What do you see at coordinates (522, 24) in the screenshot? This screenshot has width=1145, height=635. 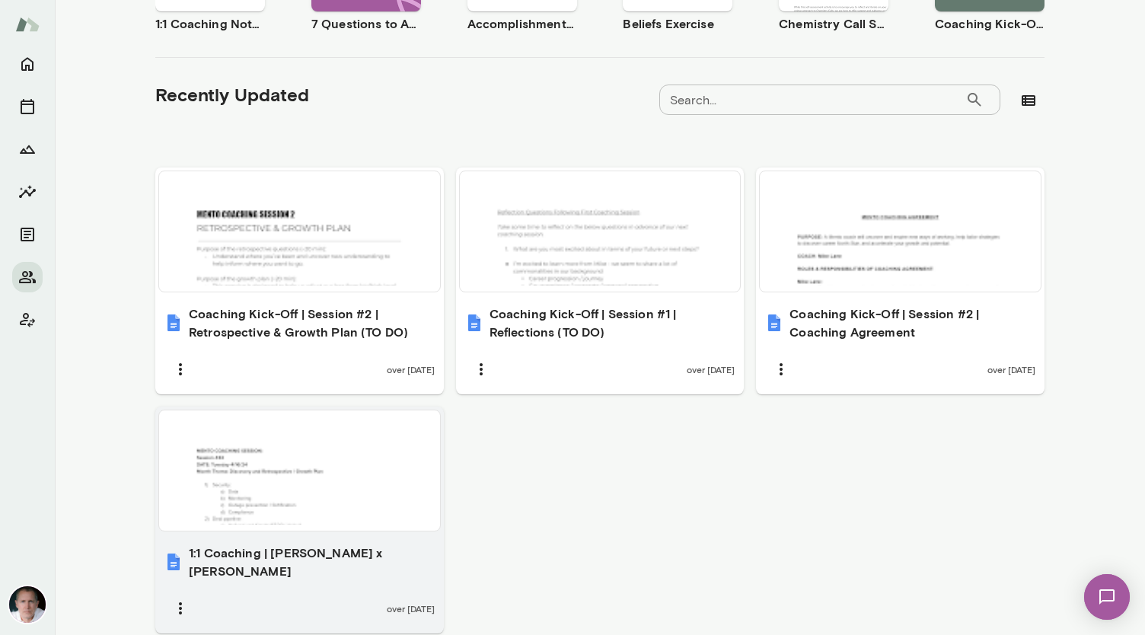 I see `h6: Accomplishment Tracker` at bounding box center [522, 24].